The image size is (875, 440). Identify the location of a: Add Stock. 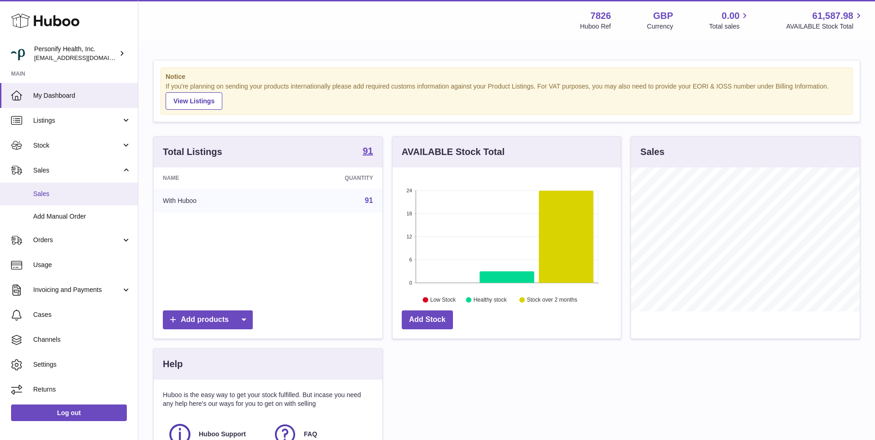
(427, 320).